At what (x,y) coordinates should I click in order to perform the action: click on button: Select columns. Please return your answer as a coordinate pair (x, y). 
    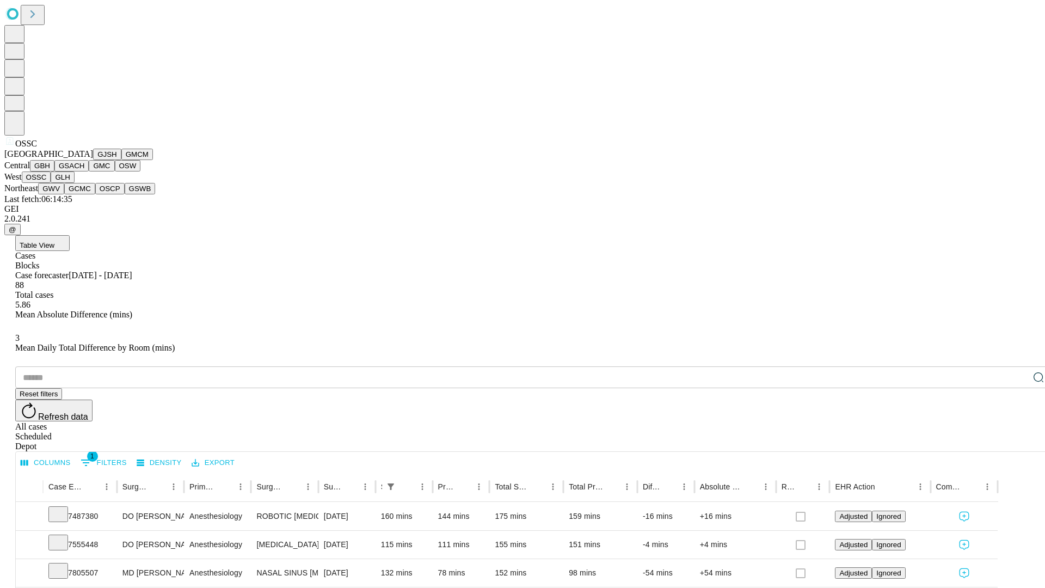
    Looking at the image, I should click on (46, 463).